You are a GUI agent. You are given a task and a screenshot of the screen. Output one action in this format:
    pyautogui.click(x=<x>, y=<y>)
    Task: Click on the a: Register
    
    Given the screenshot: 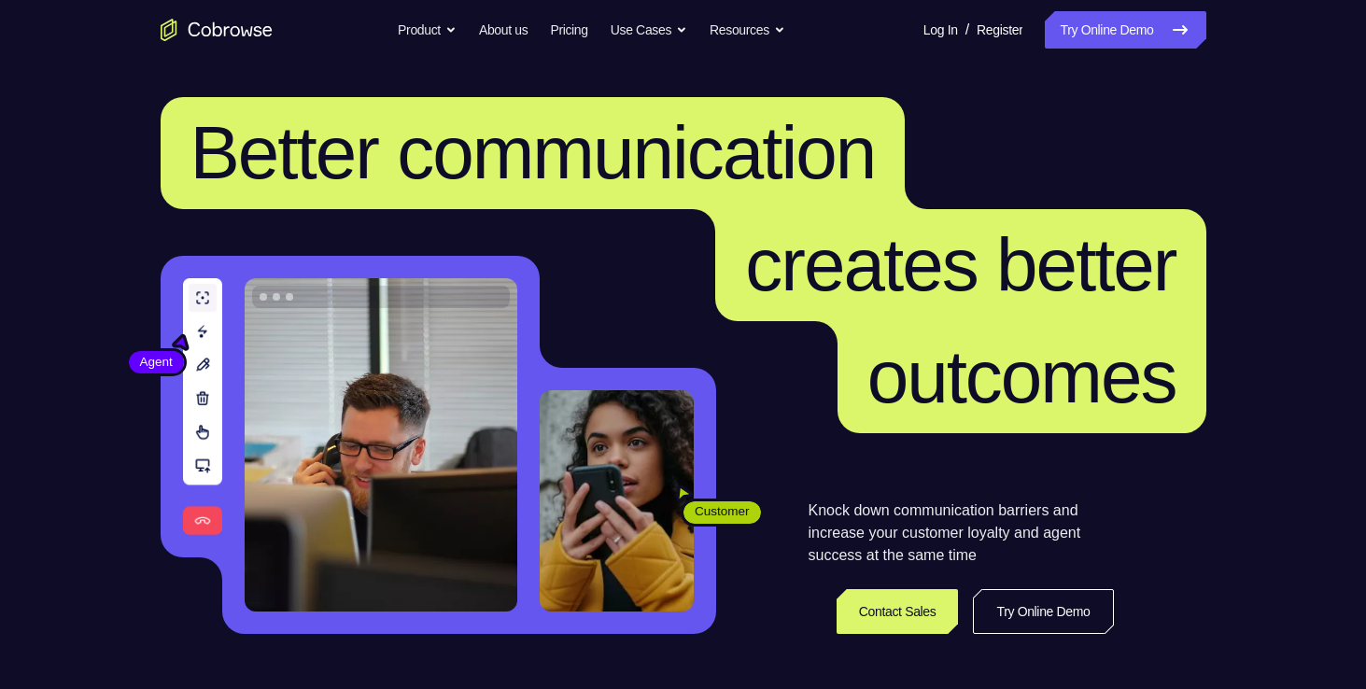 What is the action you would take?
    pyautogui.click(x=999, y=30)
    